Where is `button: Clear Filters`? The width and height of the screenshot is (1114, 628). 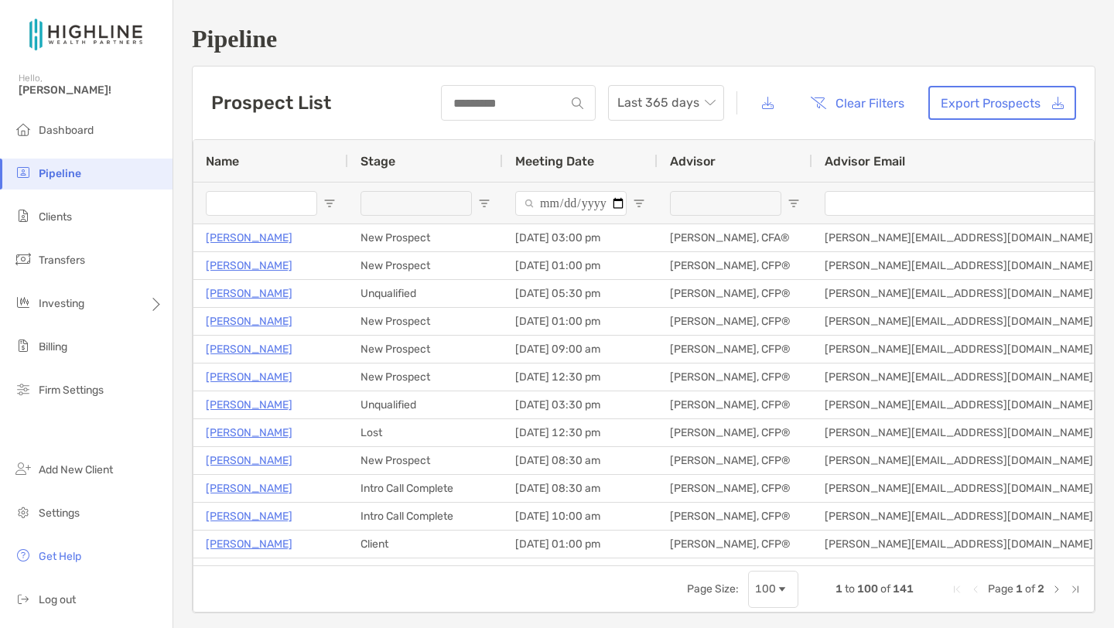 button: Clear Filters is located at coordinates (857, 103).